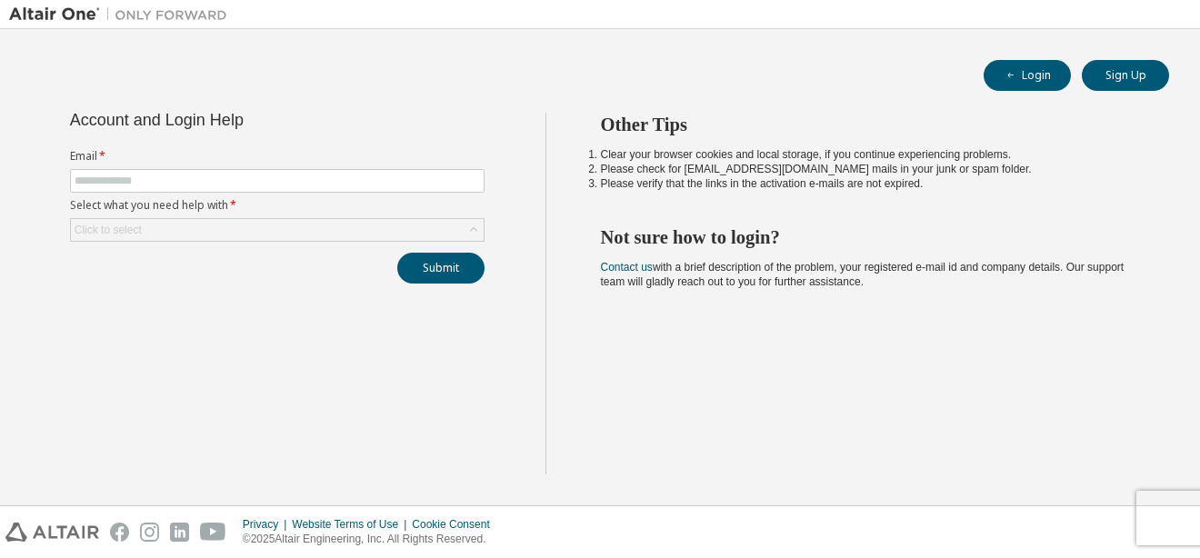 The width and height of the screenshot is (1200, 558). I want to click on button: Login, so click(1027, 75).